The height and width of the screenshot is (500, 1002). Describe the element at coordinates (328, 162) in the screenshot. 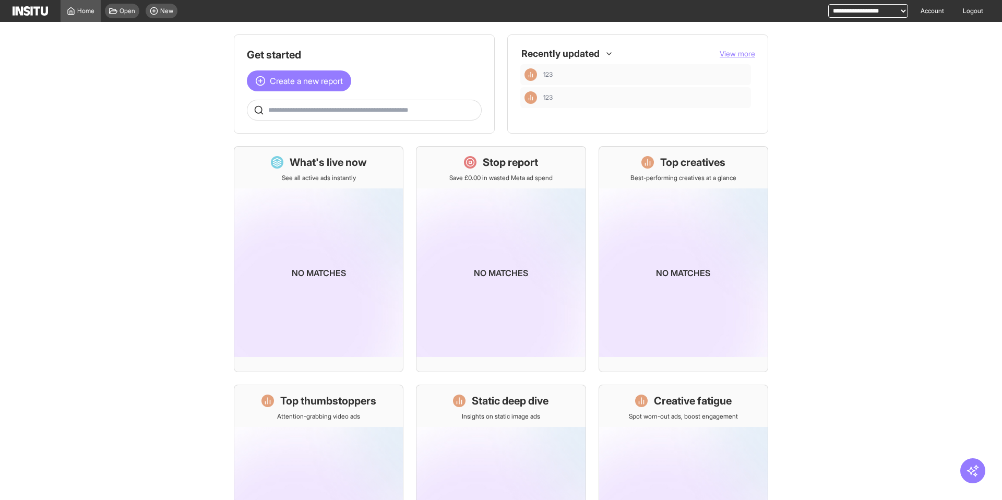

I see `h1: What's live now` at that location.